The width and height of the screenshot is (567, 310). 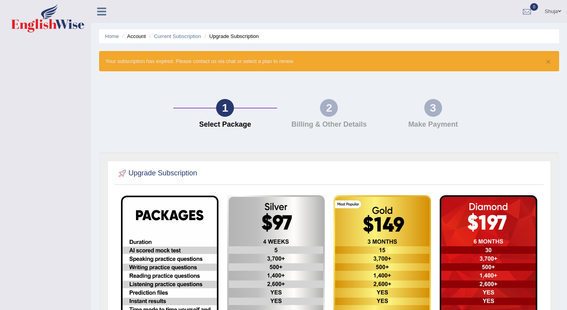 What do you see at coordinates (225, 108) in the screenshot?
I see `div: 1` at bounding box center [225, 108].